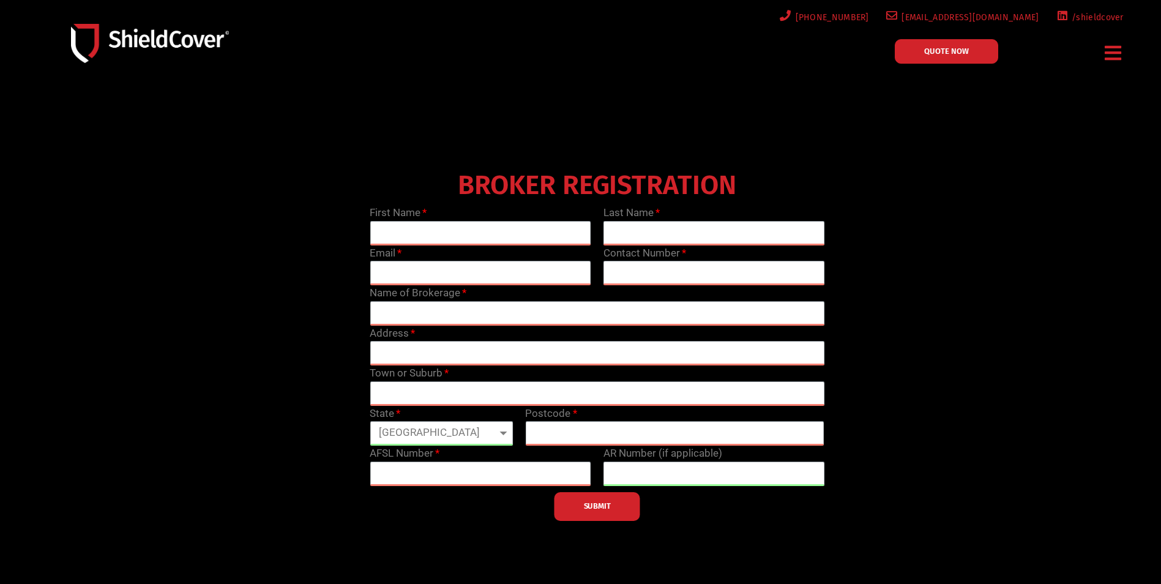 This screenshot has width=1161, height=584. I want to click on span: /shieldcover, so click(1096, 17).